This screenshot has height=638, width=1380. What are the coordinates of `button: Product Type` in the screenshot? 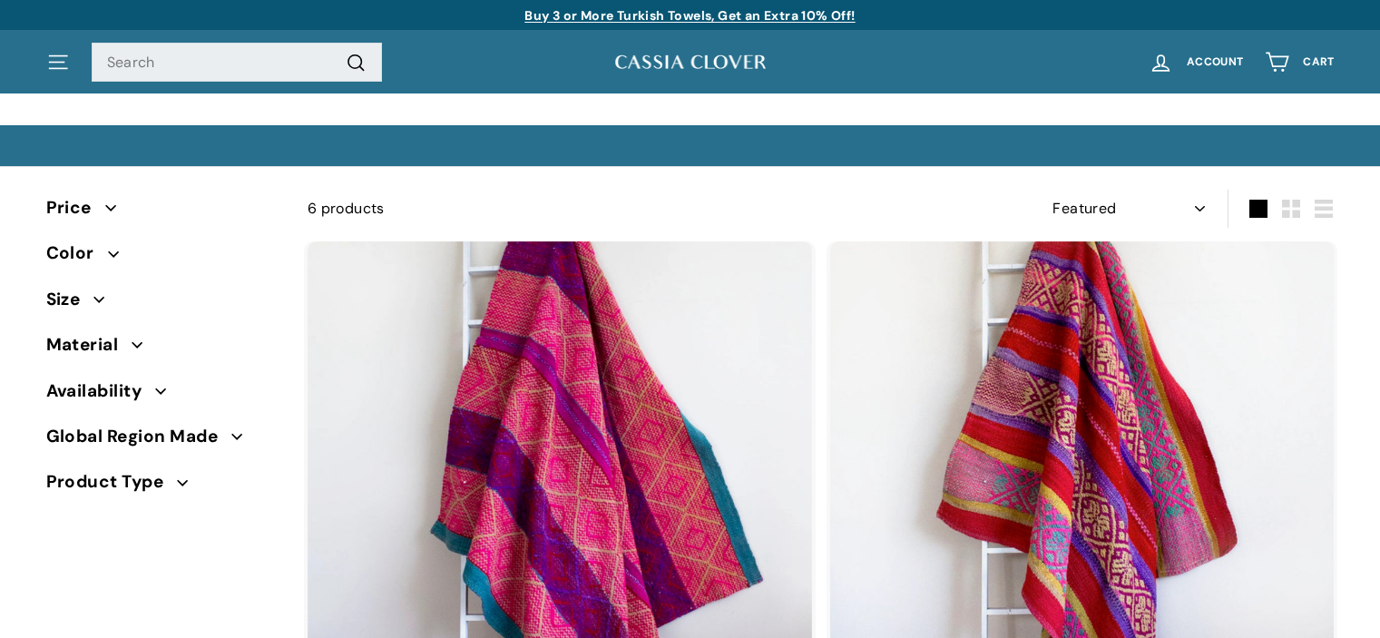 It's located at (162, 486).